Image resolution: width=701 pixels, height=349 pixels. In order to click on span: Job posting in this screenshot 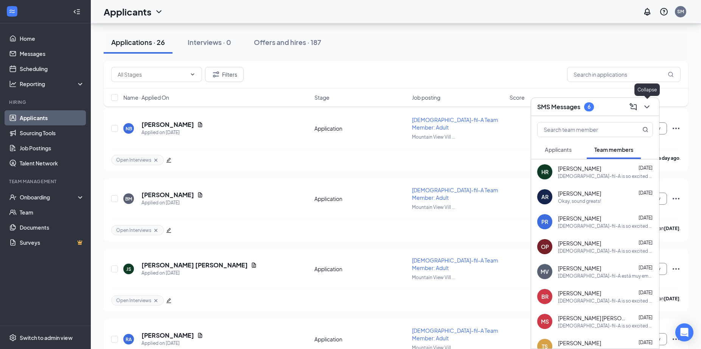, I will do `click(426, 98)`.